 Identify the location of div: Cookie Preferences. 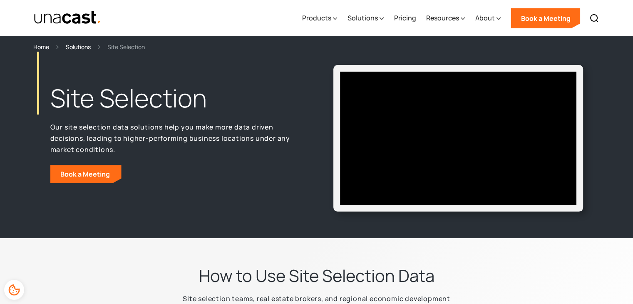
(14, 290).